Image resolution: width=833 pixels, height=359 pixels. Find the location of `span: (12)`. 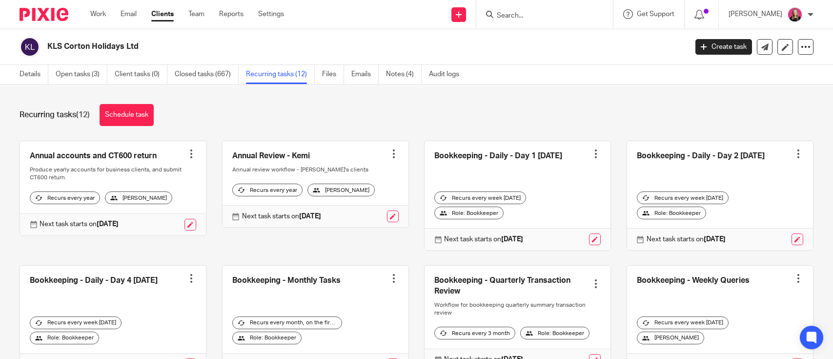

span: (12) is located at coordinates (83, 115).